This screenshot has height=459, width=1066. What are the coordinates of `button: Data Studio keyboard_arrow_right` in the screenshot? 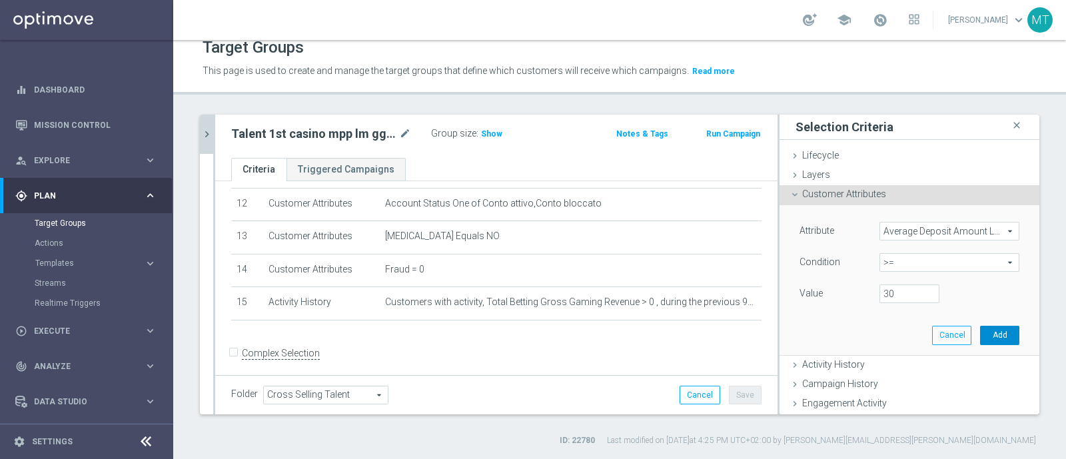 It's located at (86, 402).